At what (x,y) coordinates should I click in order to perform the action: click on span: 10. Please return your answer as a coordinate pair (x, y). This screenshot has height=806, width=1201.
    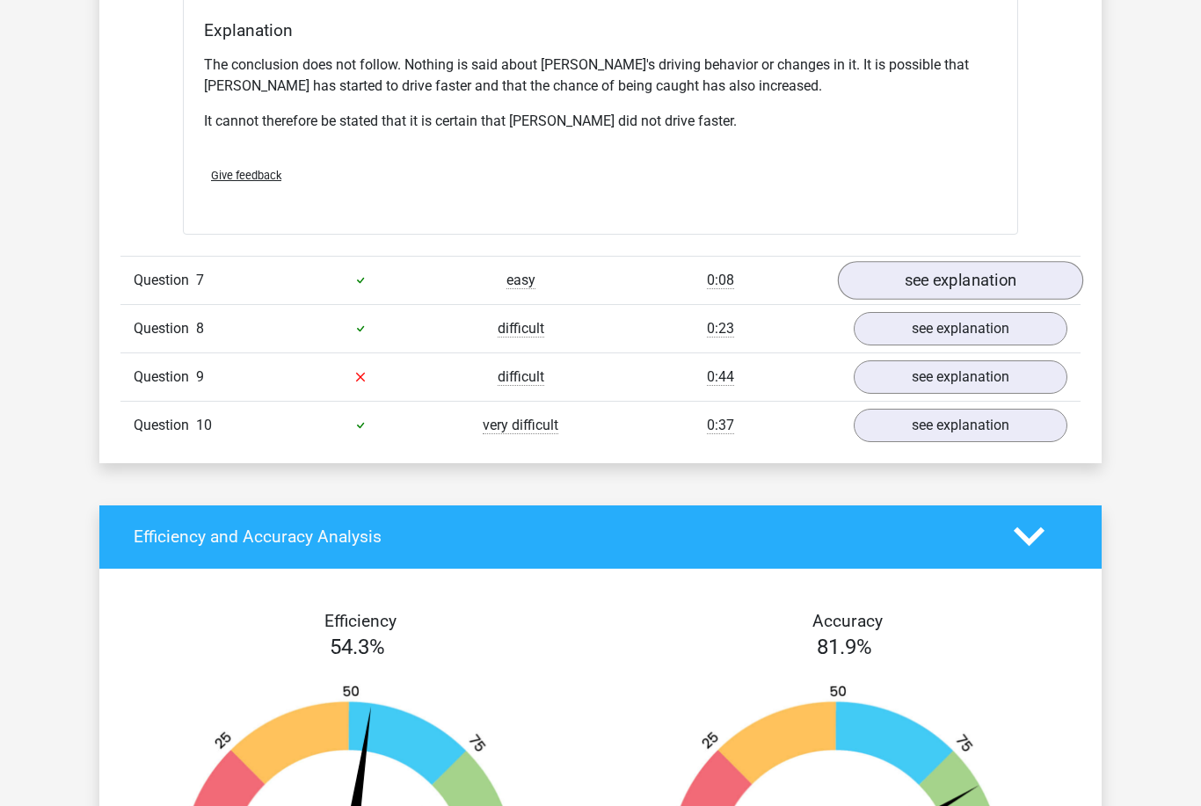
    Looking at the image, I should click on (204, 425).